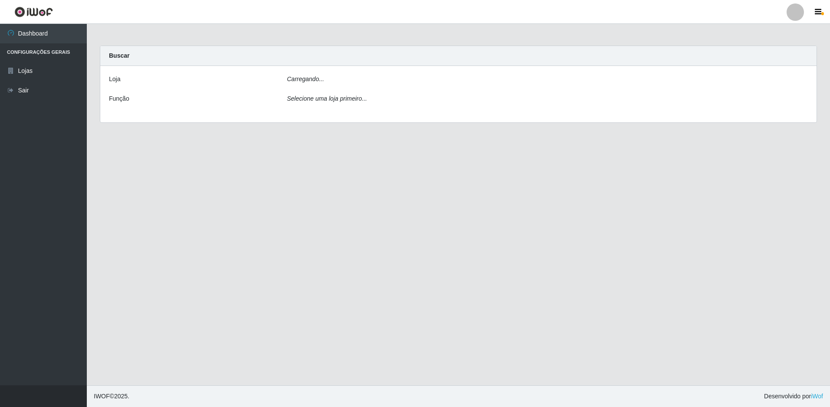 This screenshot has width=830, height=407. What do you see at coordinates (102, 396) in the screenshot?
I see `span: IWOF` at bounding box center [102, 396].